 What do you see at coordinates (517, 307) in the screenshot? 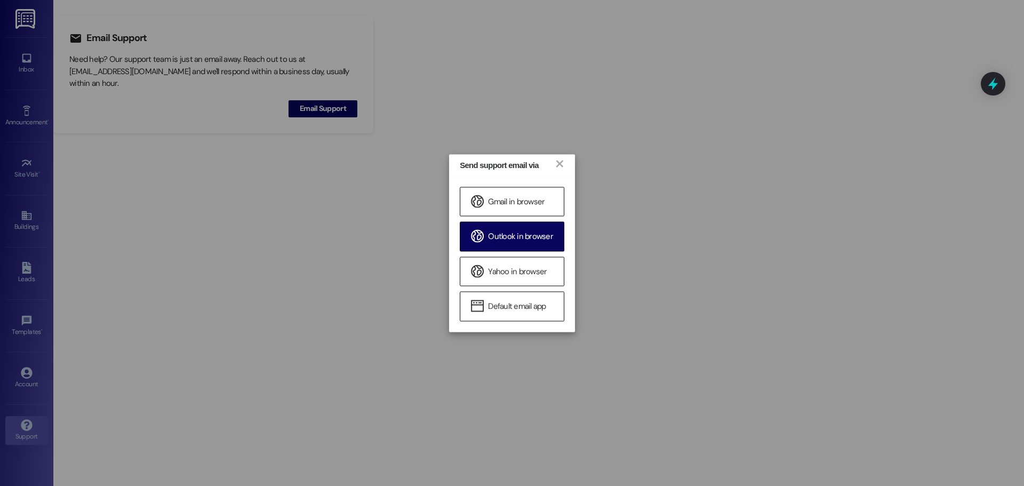
I see `span: Default email app` at bounding box center [517, 307].